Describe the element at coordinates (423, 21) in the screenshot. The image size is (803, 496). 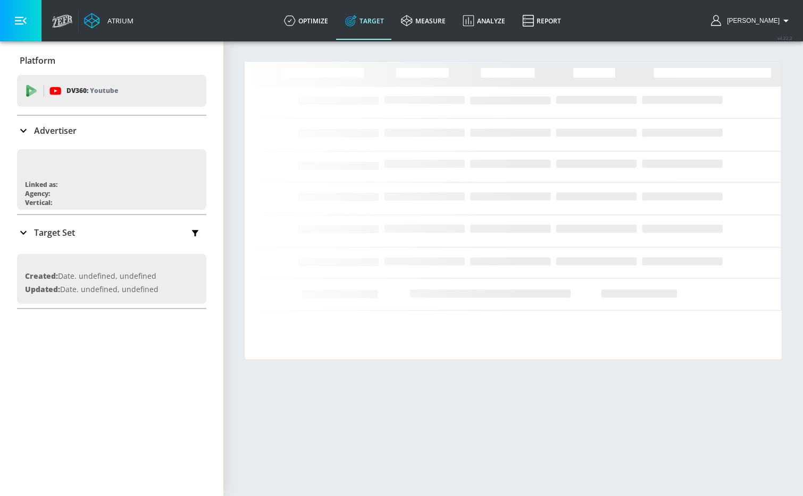
I see `a: measure` at that location.